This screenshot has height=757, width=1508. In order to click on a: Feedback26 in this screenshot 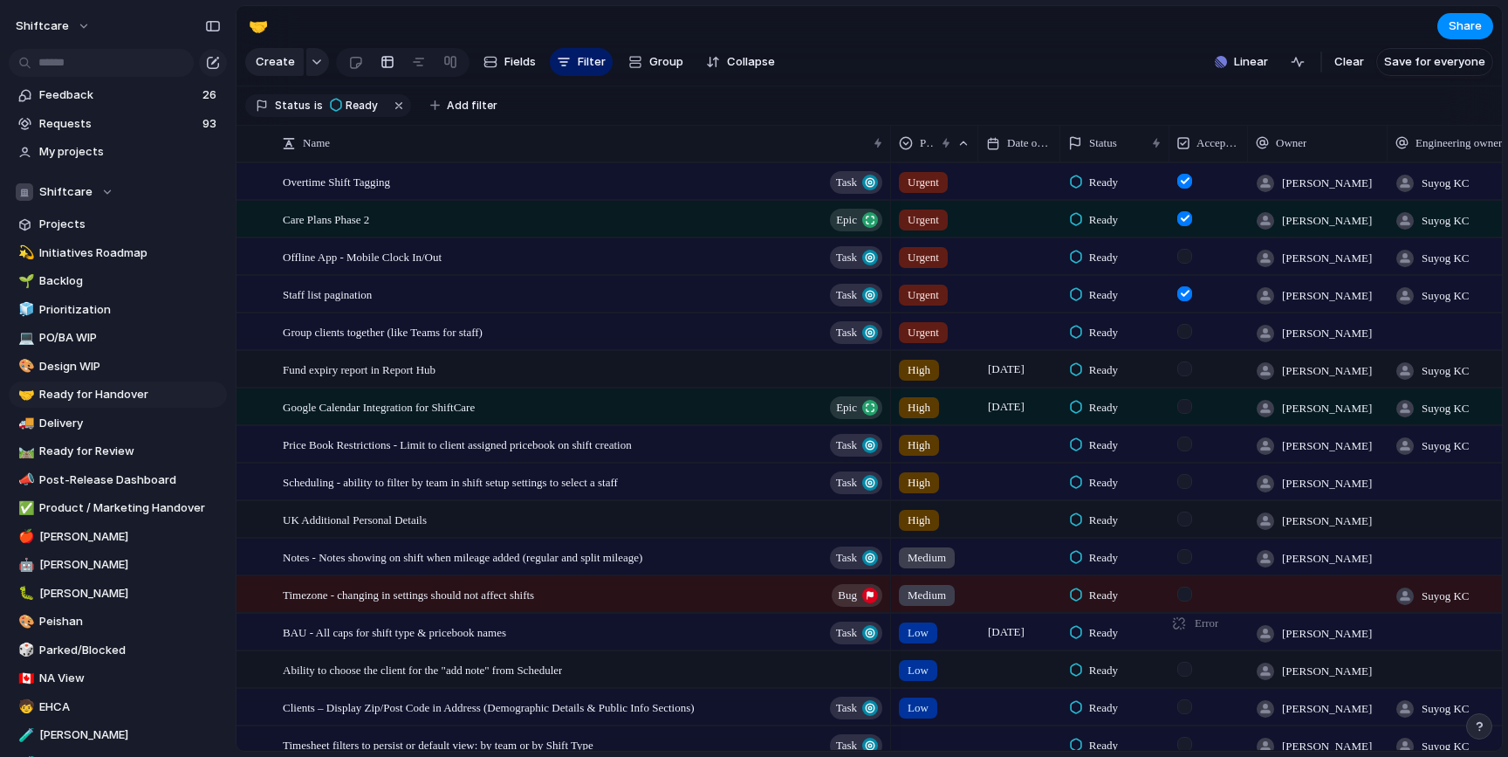, I will do `click(118, 95)`.